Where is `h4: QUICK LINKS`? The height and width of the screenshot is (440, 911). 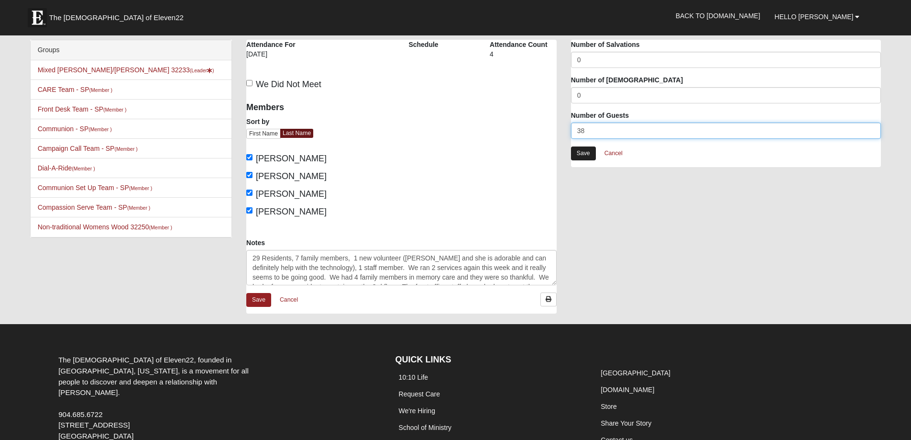 h4: QUICK LINKS is located at coordinates (489, 360).